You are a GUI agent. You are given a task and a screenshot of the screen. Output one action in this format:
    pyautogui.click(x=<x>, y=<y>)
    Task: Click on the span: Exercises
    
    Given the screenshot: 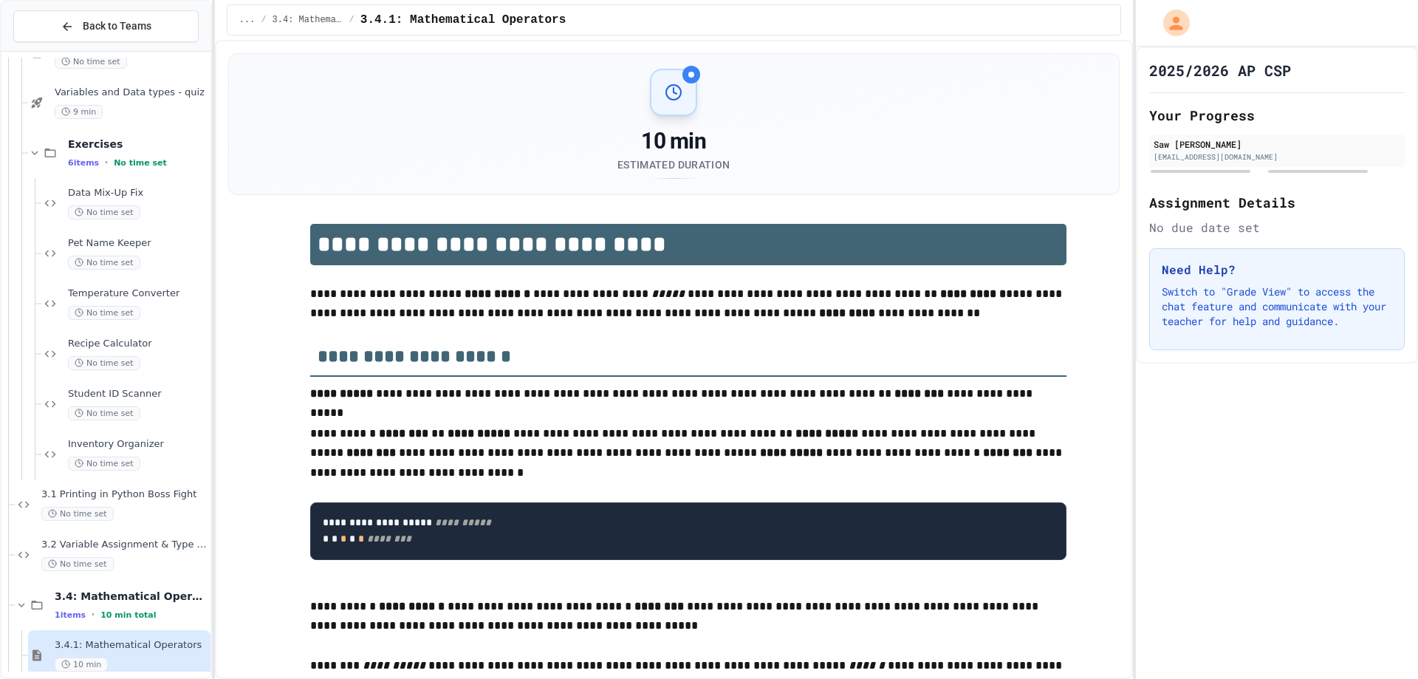 What is the action you would take?
    pyautogui.click(x=137, y=144)
    